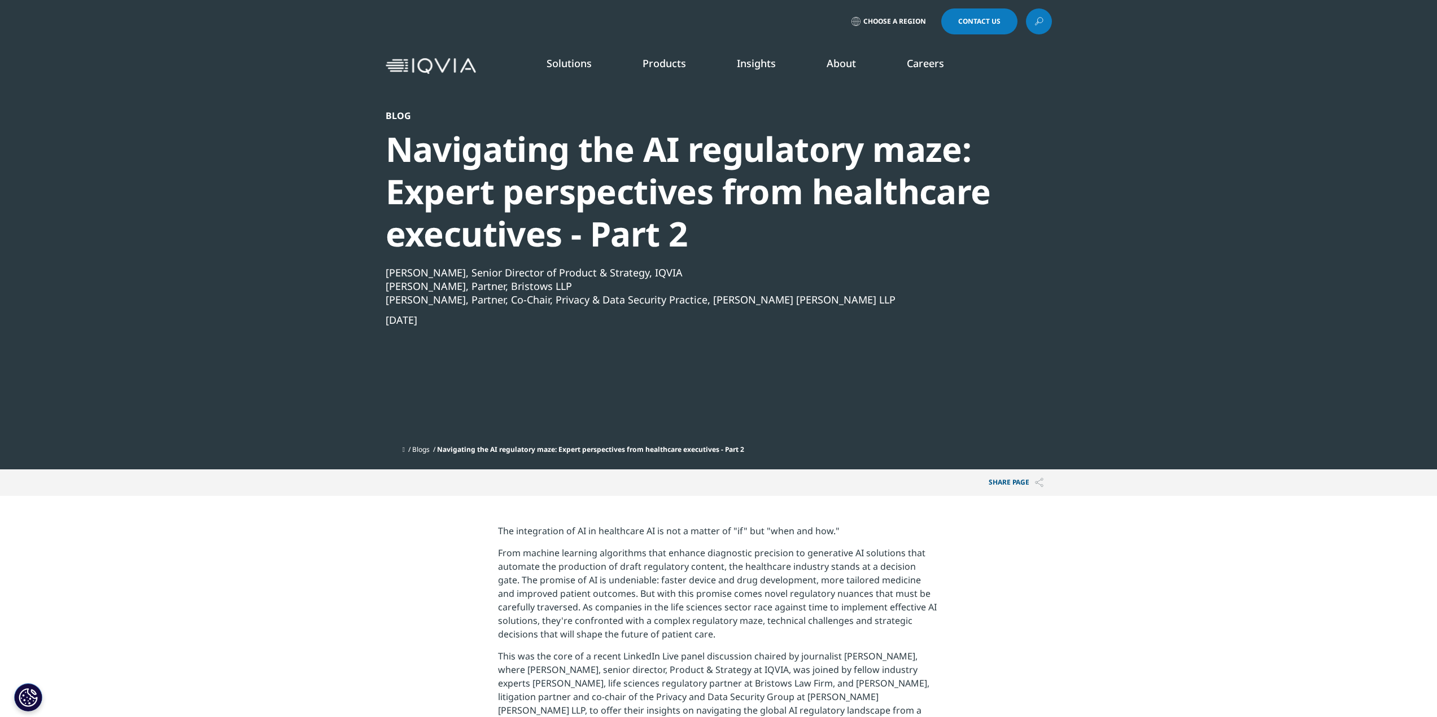 Image resolution: width=1437 pixels, height=717 pixels. Describe the element at coordinates (28, 698) in the screenshot. I see `button: Impostazioni cookie` at that location.